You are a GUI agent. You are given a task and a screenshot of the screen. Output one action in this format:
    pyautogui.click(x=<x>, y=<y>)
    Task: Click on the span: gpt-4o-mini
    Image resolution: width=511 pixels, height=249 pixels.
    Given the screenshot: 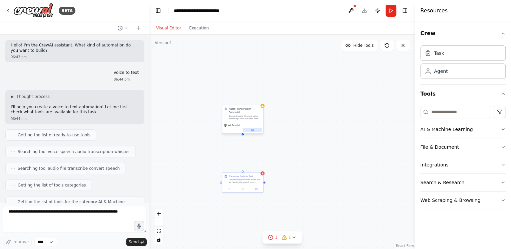 What is the action you would take?
    pyautogui.click(x=234, y=125)
    